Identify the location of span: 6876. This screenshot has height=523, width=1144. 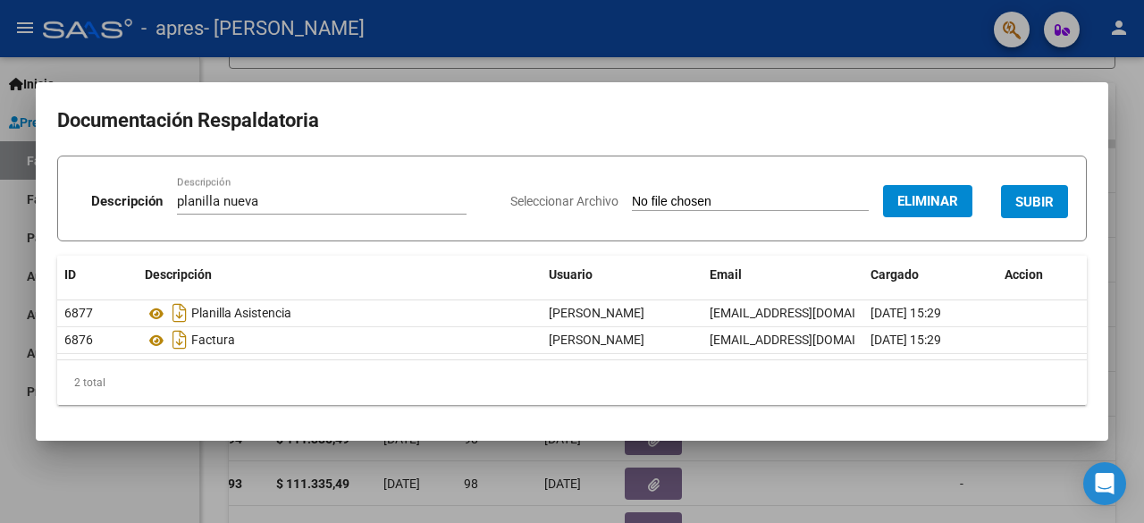
(79, 340).